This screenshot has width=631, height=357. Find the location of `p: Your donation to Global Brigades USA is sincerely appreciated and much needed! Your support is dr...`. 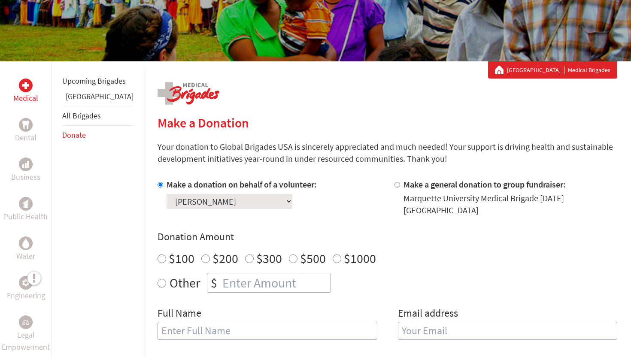

p: Your donation to Global Brigades USA is sincerely appreciated and much needed! Your support is dr... is located at coordinates (387, 153).